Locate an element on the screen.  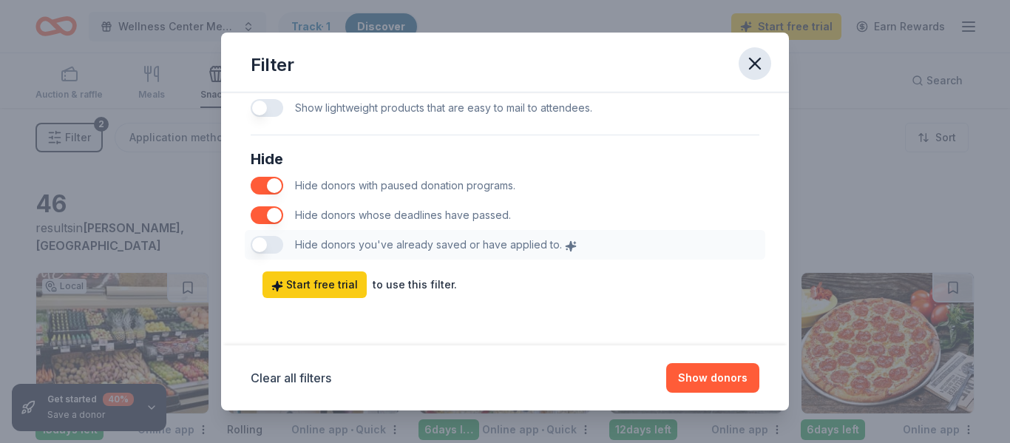
button: Clear all filters is located at coordinates (291, 378).